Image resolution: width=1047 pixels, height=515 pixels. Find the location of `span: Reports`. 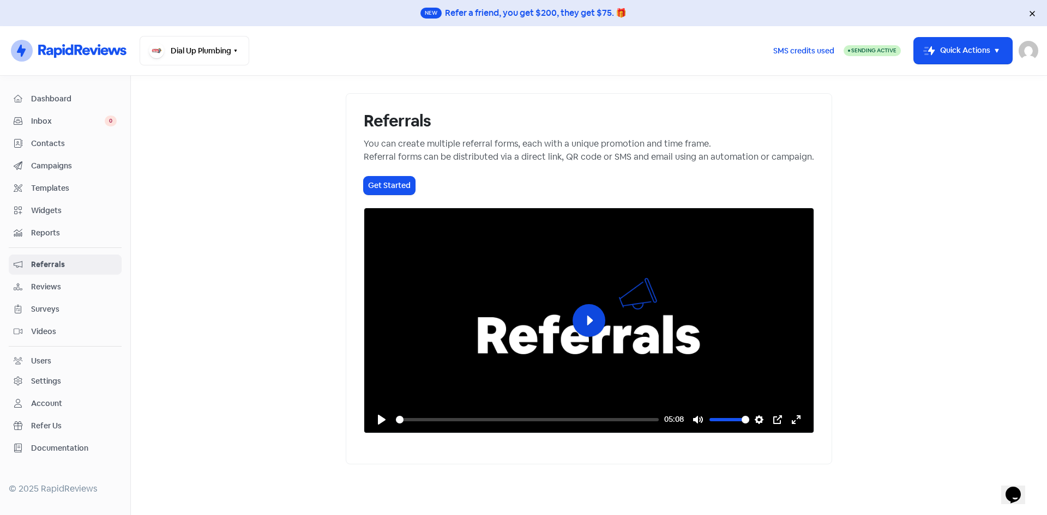

span: Reports is located at coordinates (74, 233).